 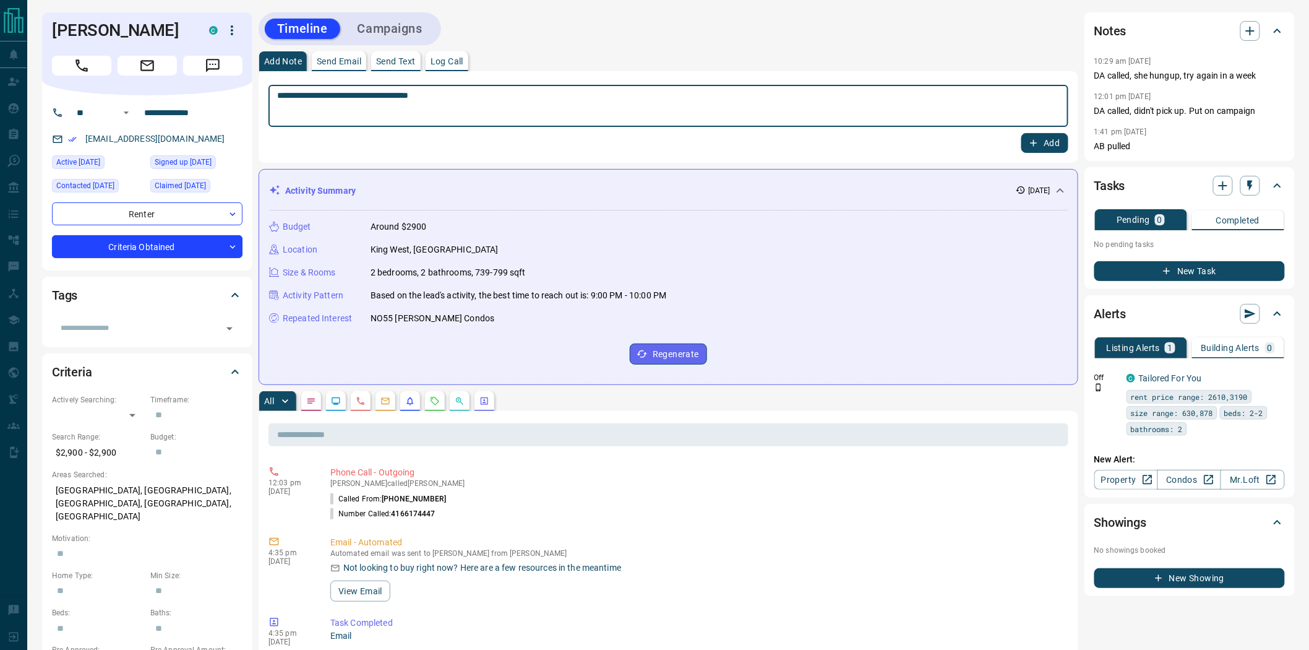 I want to click on p: Budget:, so click(x=196, y=437).